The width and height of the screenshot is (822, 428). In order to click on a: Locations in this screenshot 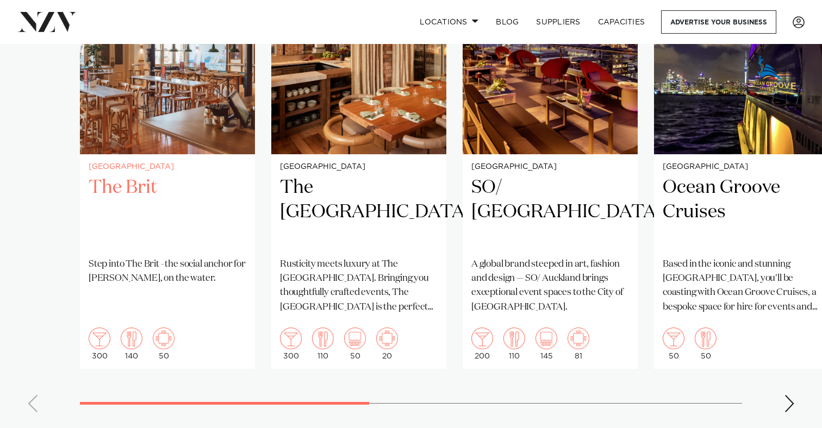, I will do `click(449, 22)`.